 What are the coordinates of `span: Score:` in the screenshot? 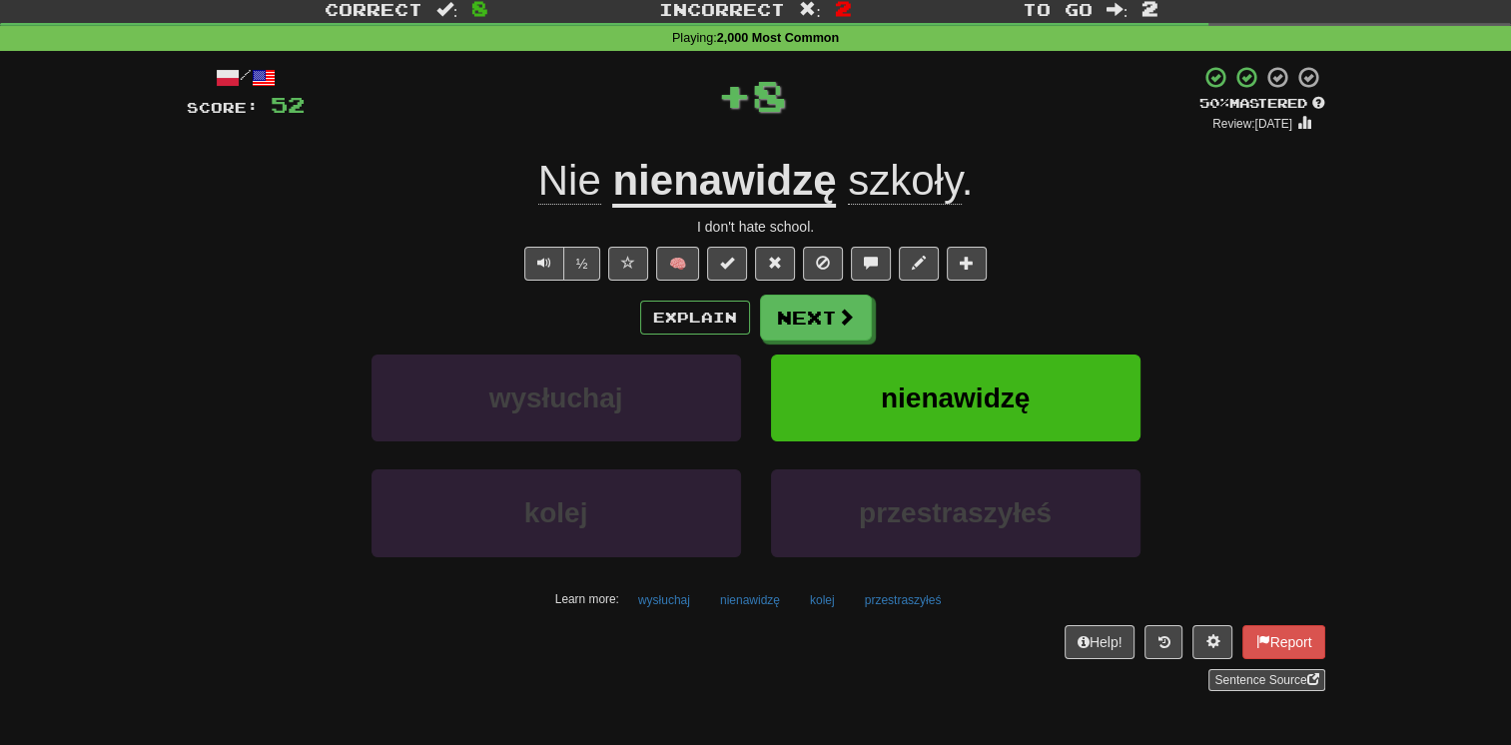 It's located at (223, 107).